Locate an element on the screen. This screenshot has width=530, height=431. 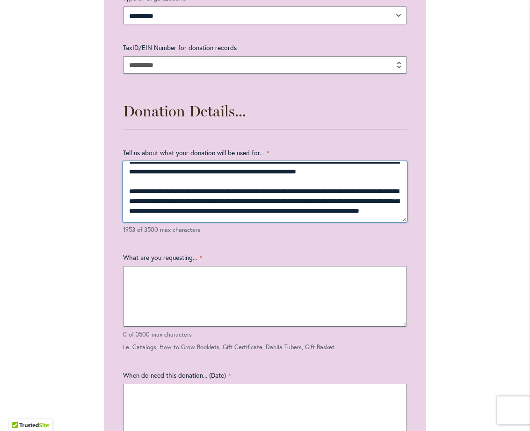
div: i.e. Catalogs, How to Grow Booklets, Gift Certificate, Dahlia Tubers, Gift Basket is located at coordinates (265, 347).